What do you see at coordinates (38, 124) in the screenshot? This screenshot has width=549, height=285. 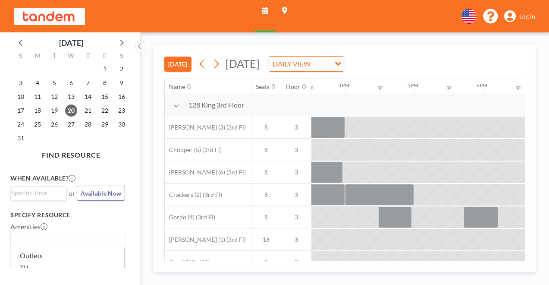 I see `span: Monday, August 25, 2025` at bounding box center [38, 124].